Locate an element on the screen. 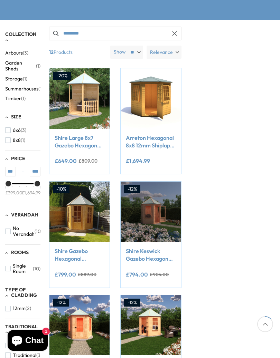 Image resolution: width=280 pixels, height=358 pixels. button: Storage (1) is located at coordinates (16, 79).